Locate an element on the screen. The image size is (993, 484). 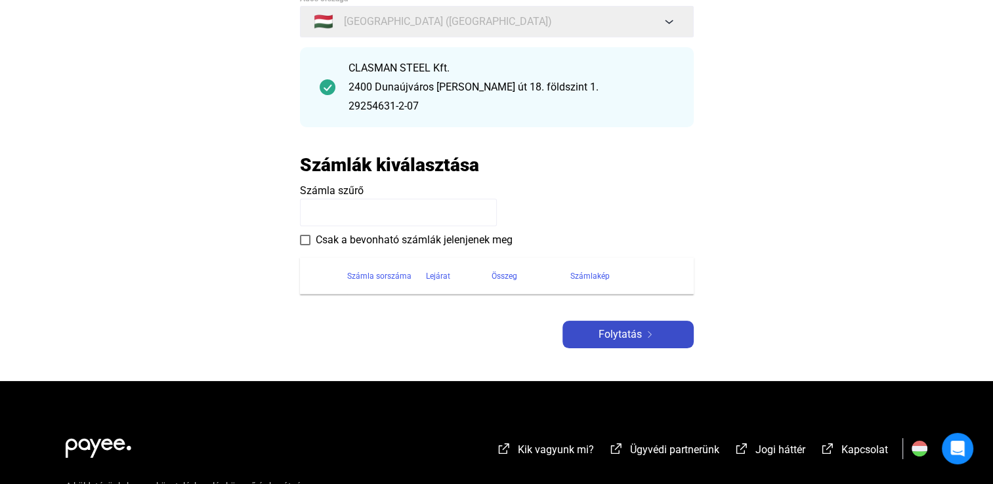
span: Folytatás is located at coordinates (620, 335).